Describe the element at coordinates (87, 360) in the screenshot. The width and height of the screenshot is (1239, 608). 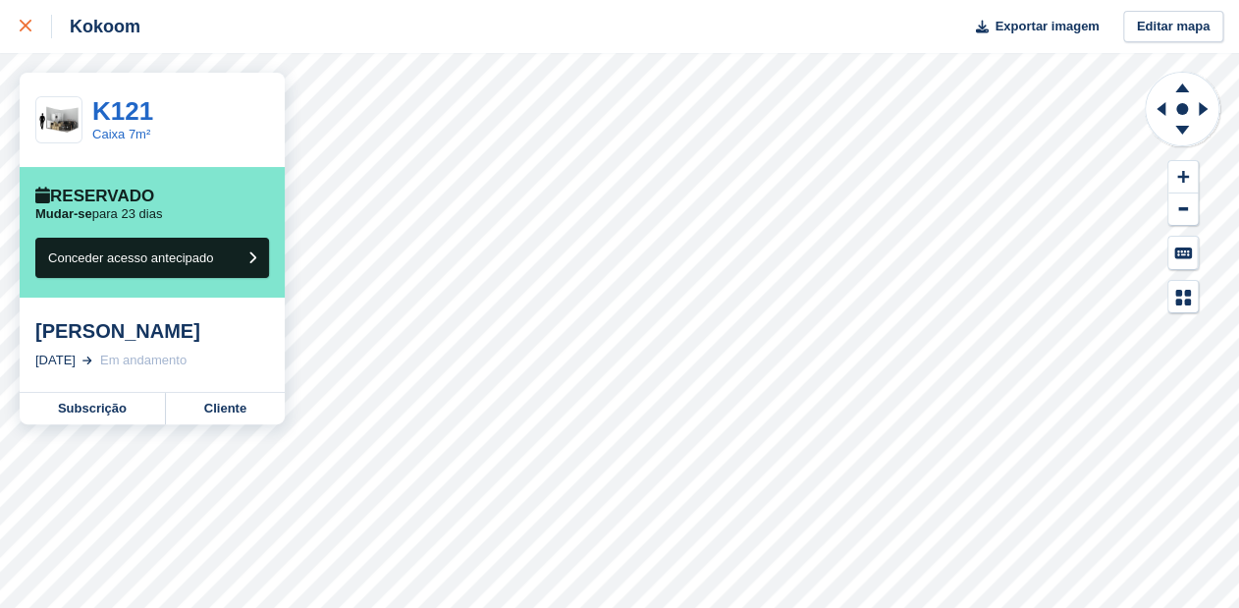
I see `img: arrow-right-light-icn-cde0832a797a2874e46488d9cf13f60e5c3a73dbe684e267c42b8395dfbc2abf.svg` at that location.